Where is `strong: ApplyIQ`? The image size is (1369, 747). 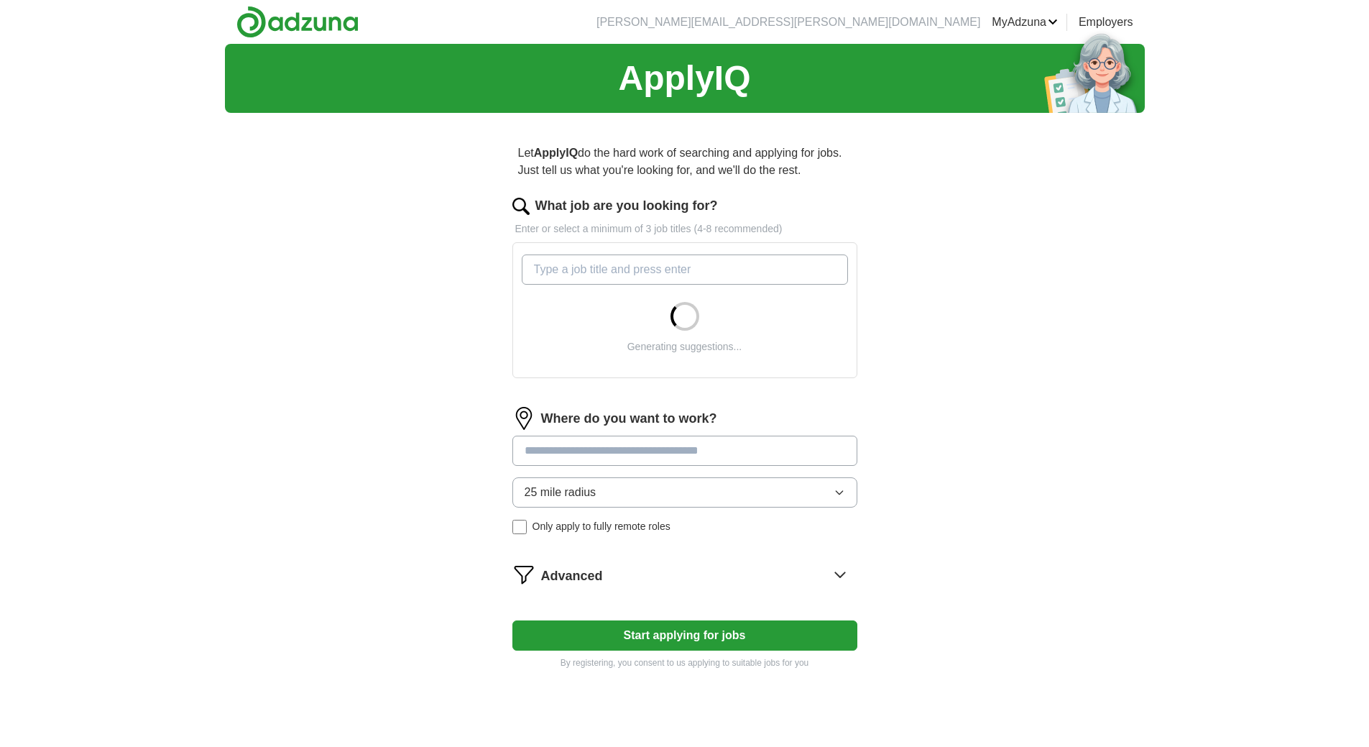
strong: ApplyIQ is located at coordinates (555, 152).